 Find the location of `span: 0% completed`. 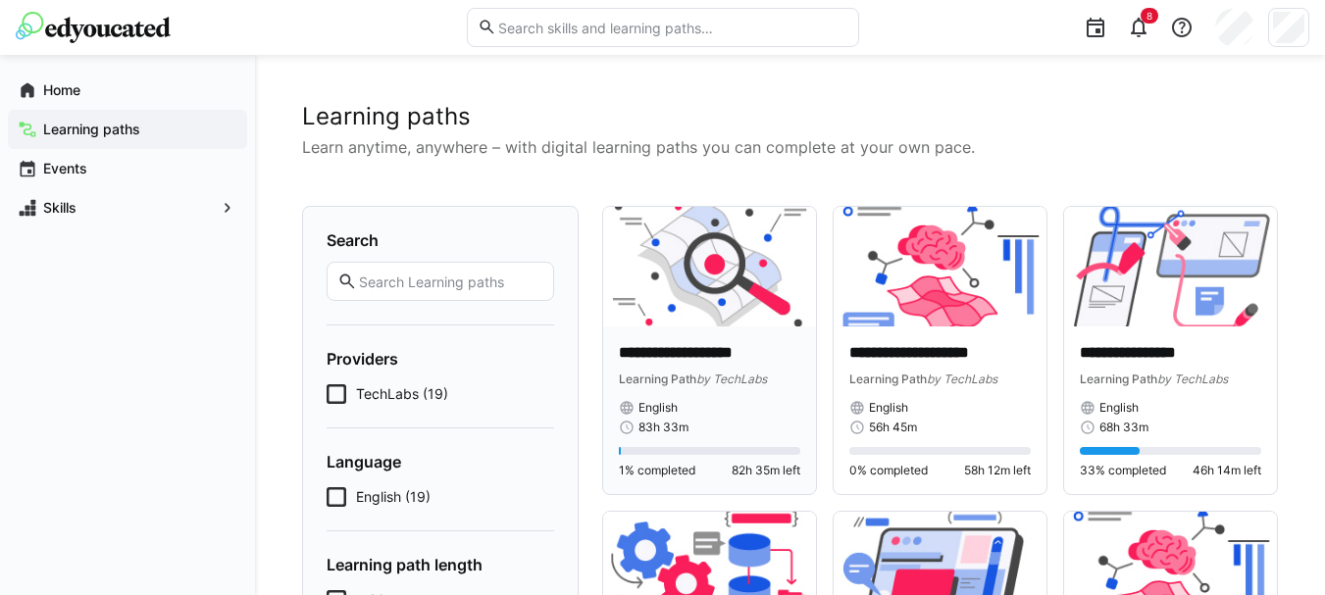

span: 0% completed is located at coordinates (889, 471).